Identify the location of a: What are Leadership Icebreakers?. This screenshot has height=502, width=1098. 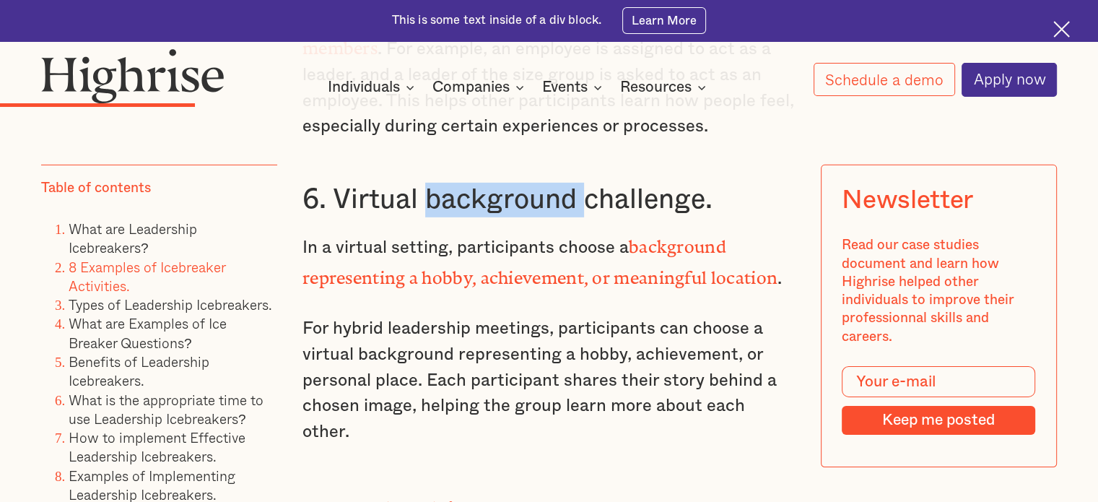
(133, 237).